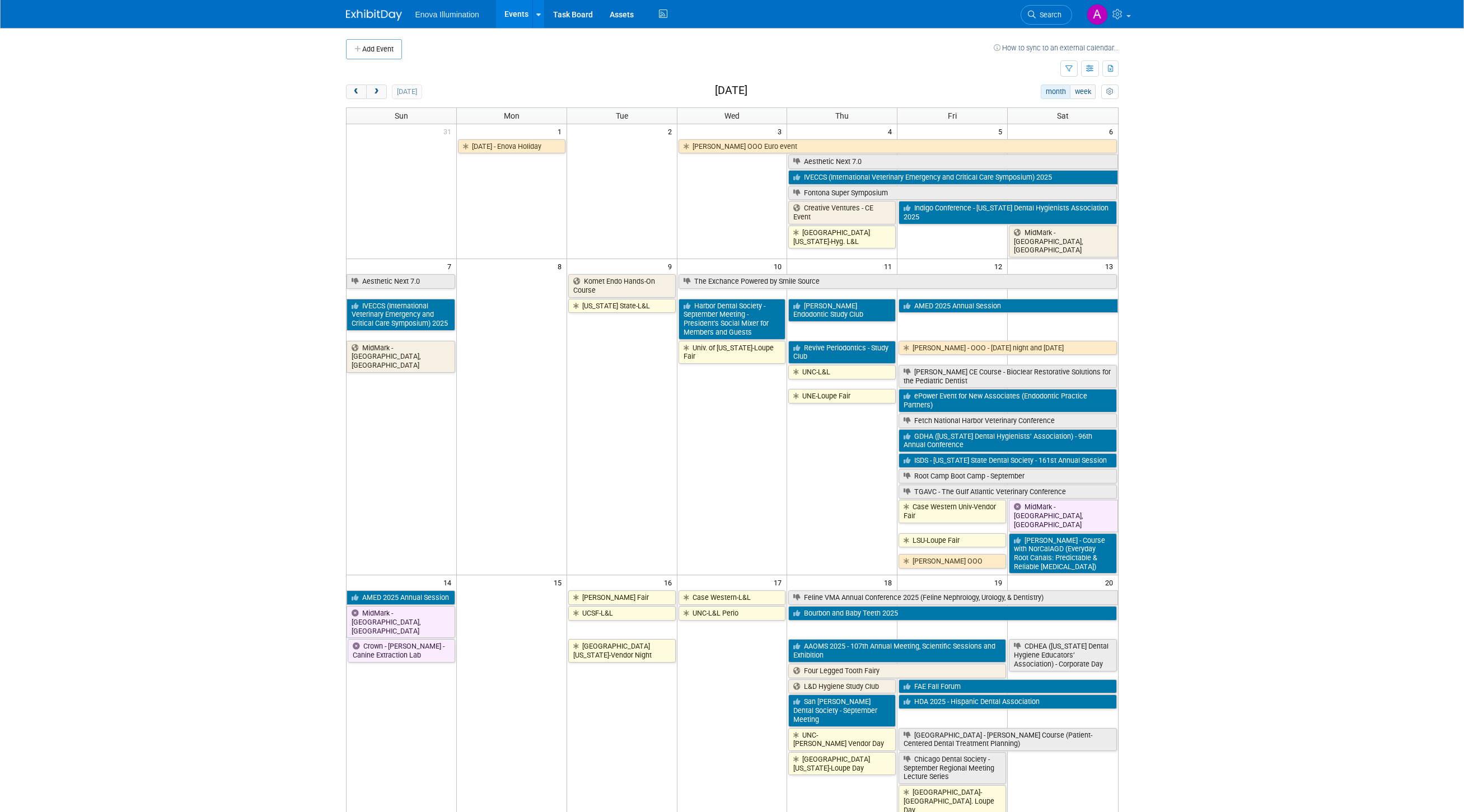 The height and width of the screenshot is (812, 1464). Describe the element at coordinates (952, 511) in the screenshot. I see `a: Case Western Univ-Vendor Fair` at that location.